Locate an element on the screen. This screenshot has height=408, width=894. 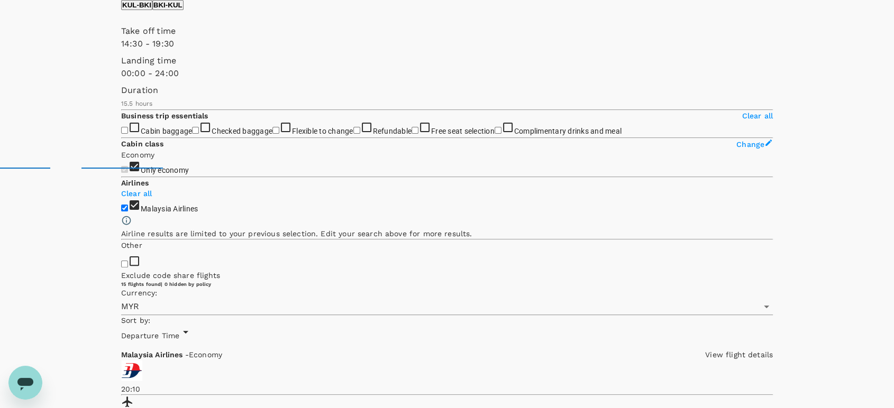
strong: Business trip essentials is located at coordinates (164, 116).